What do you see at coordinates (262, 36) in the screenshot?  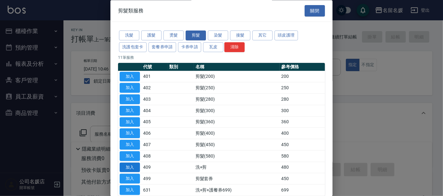 I see `button: 其它` at bounding box center [262, 36].